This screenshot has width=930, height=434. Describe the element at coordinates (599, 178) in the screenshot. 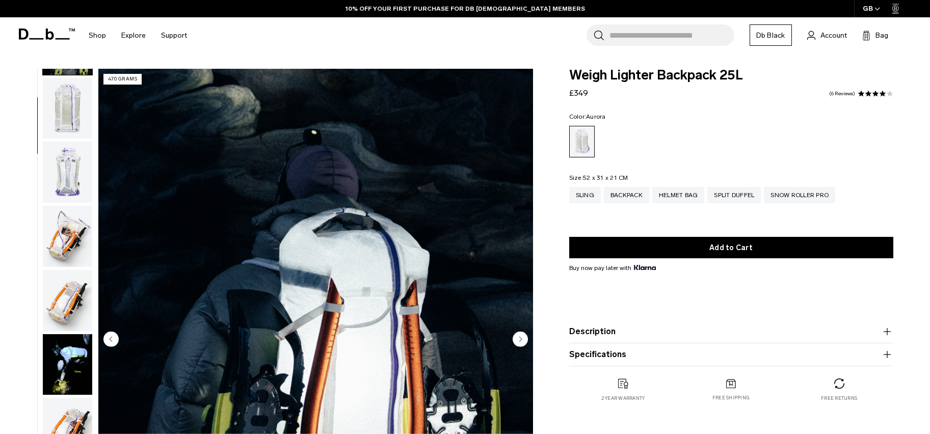

I see `legend: Size:` at that location.